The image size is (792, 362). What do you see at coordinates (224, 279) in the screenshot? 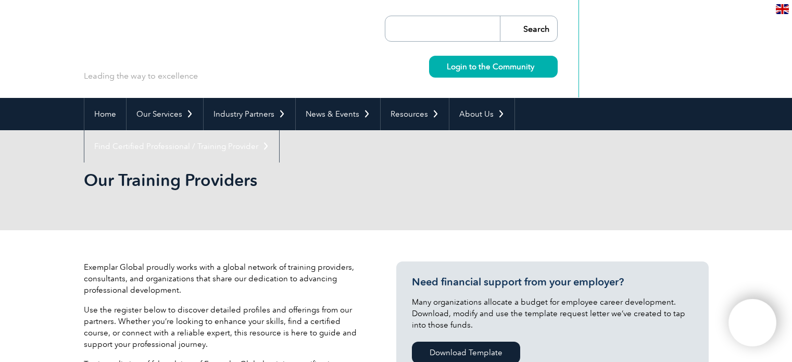
I see `p: Exemplar Global proudly works with a global network of training providers, consultants, and organ...` at bounding box center [224, 279].